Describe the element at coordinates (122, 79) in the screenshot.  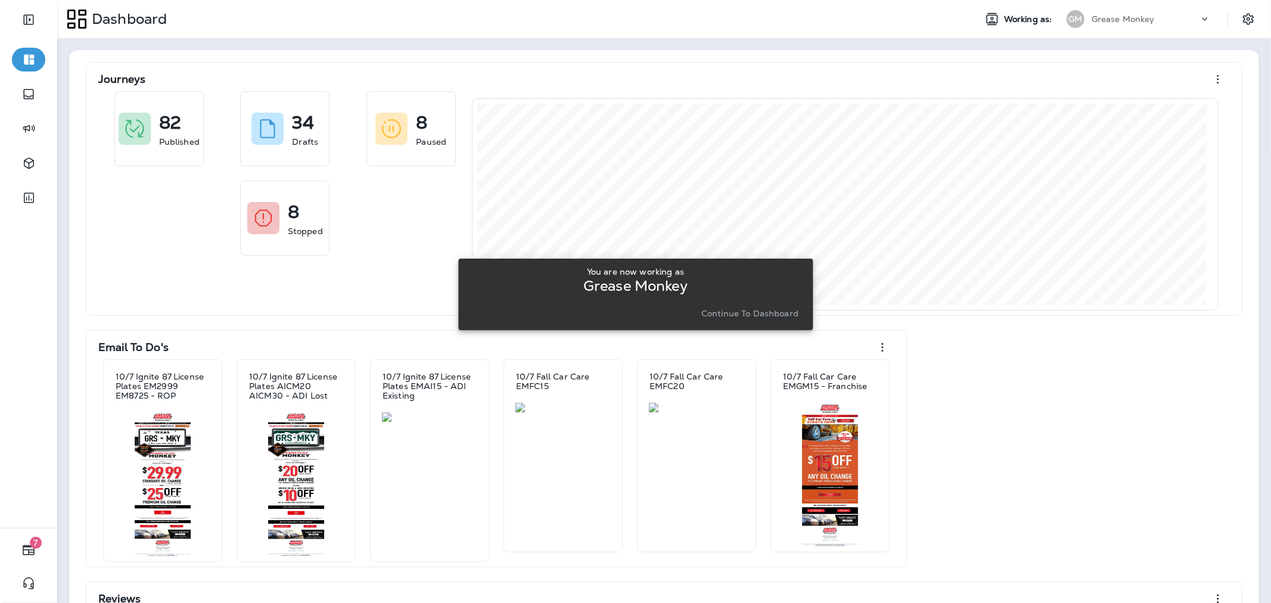
I see `p: Journeys` at that location.